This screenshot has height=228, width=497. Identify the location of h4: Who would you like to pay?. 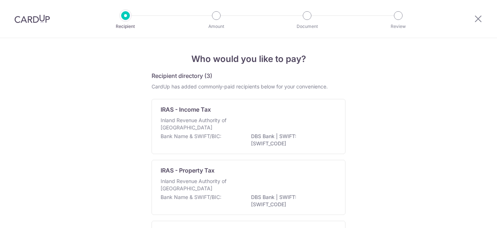
(249, 59).